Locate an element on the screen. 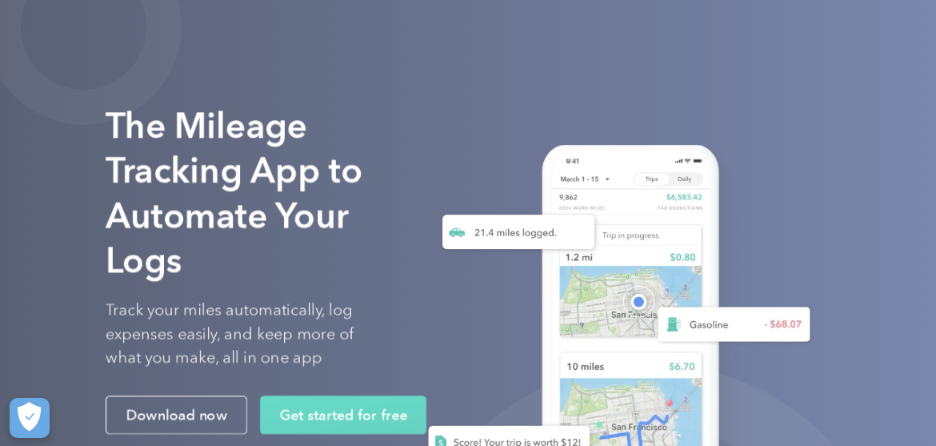  a: Get started for free is located at coordinates (343, 415).